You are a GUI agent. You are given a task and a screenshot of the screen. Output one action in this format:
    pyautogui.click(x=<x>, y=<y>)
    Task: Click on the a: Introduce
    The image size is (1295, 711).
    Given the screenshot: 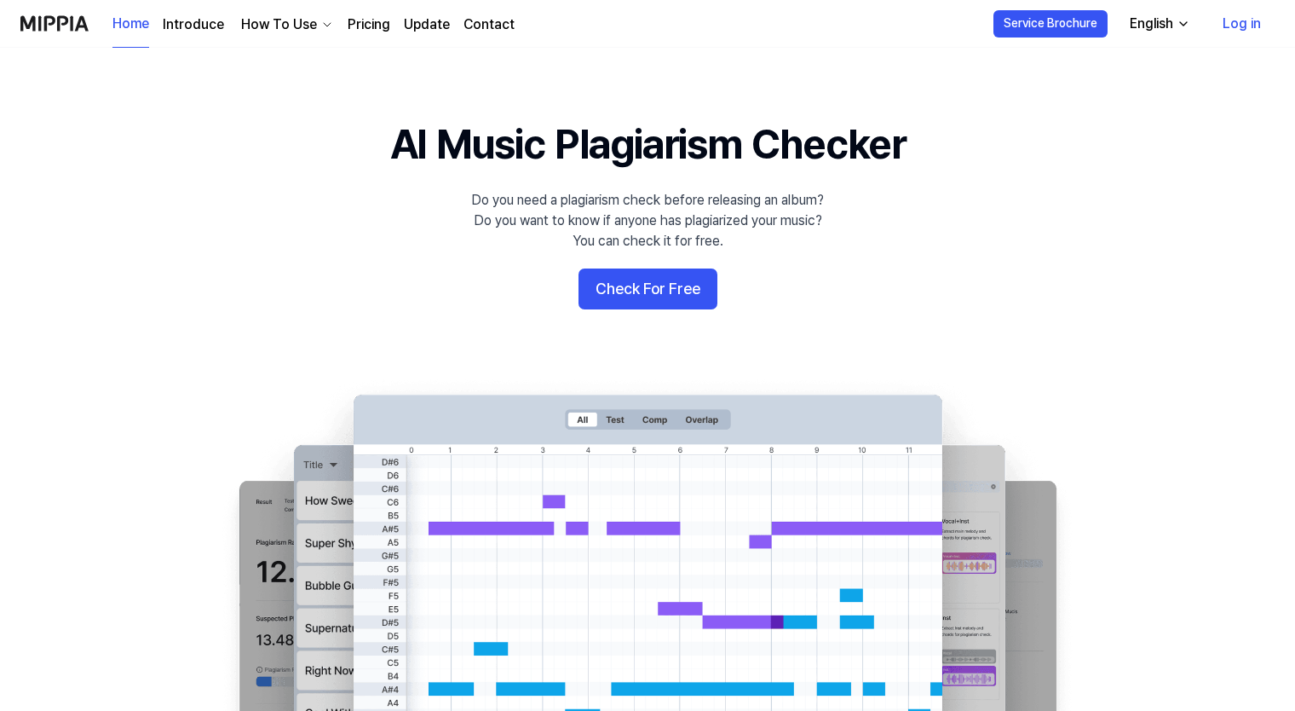 What is the action you would take?
    pyautogui.click(x=193, y=25)
    